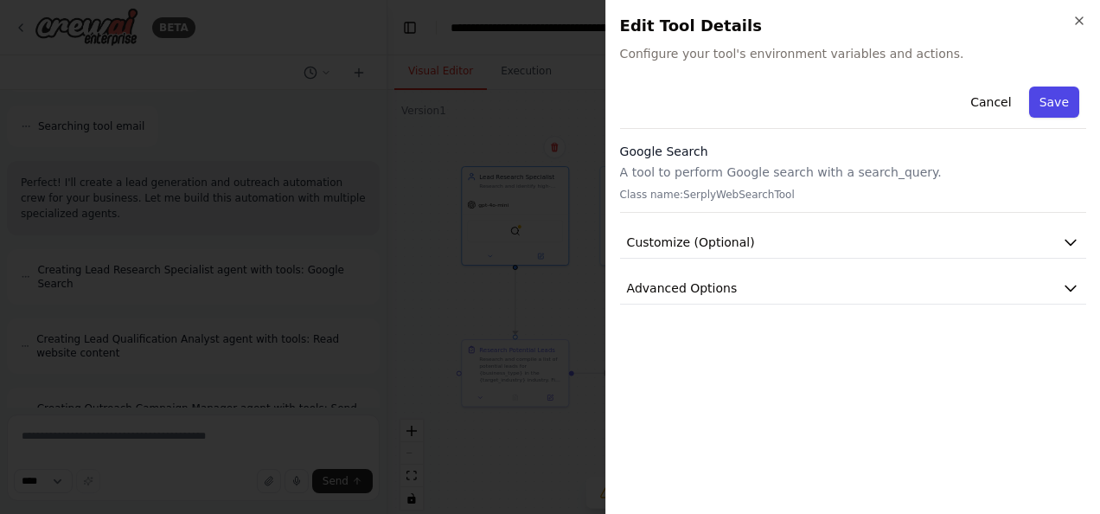  What do you see at coordinates (853, 54) in the screenshot?
I see `span: Configure your tool's environment variables and actions.` at bounding box center [853, 54].